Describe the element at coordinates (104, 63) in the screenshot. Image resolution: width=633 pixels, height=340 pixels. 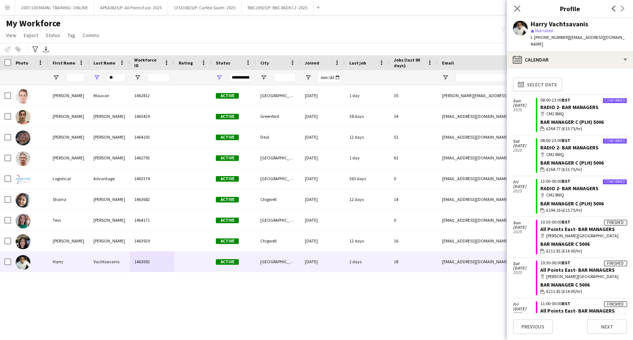
I see `span: Last Name` at that location.